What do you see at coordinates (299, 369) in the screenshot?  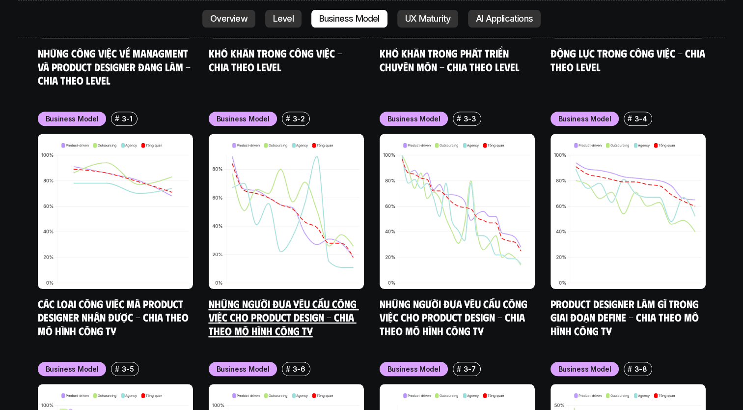 I see `p: 3-6` at bounding box center [299, 369].